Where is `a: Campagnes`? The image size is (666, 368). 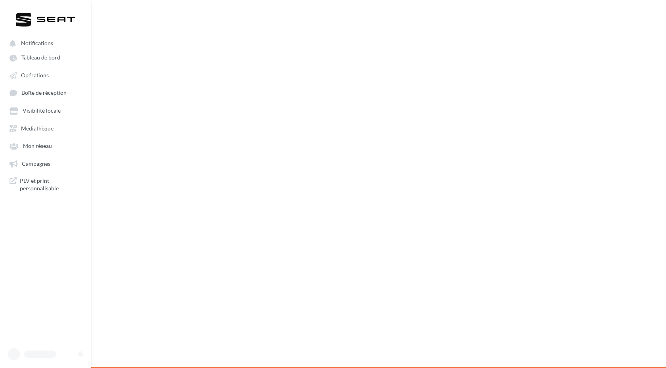
a: Campagnes is located at coordinates (46, 163).